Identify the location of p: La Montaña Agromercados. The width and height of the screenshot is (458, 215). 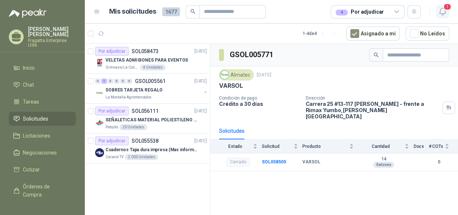
(128, 97).